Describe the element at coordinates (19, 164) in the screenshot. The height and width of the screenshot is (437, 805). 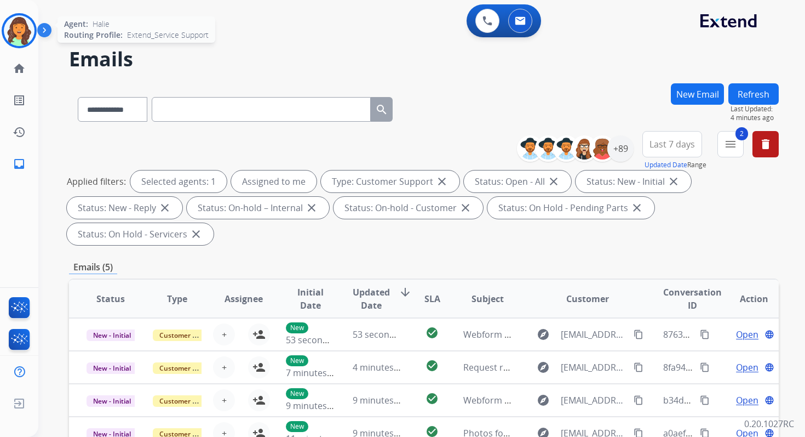
I see `mat-icon: inbox` at that location.